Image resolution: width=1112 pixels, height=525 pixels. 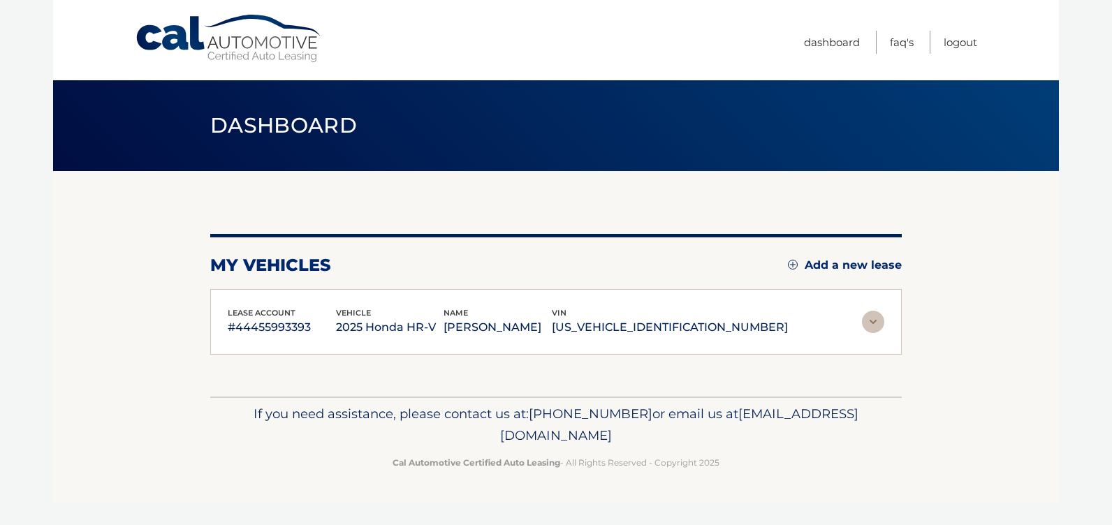 I want to click on img: add.svg, so click(x=793, y=265).